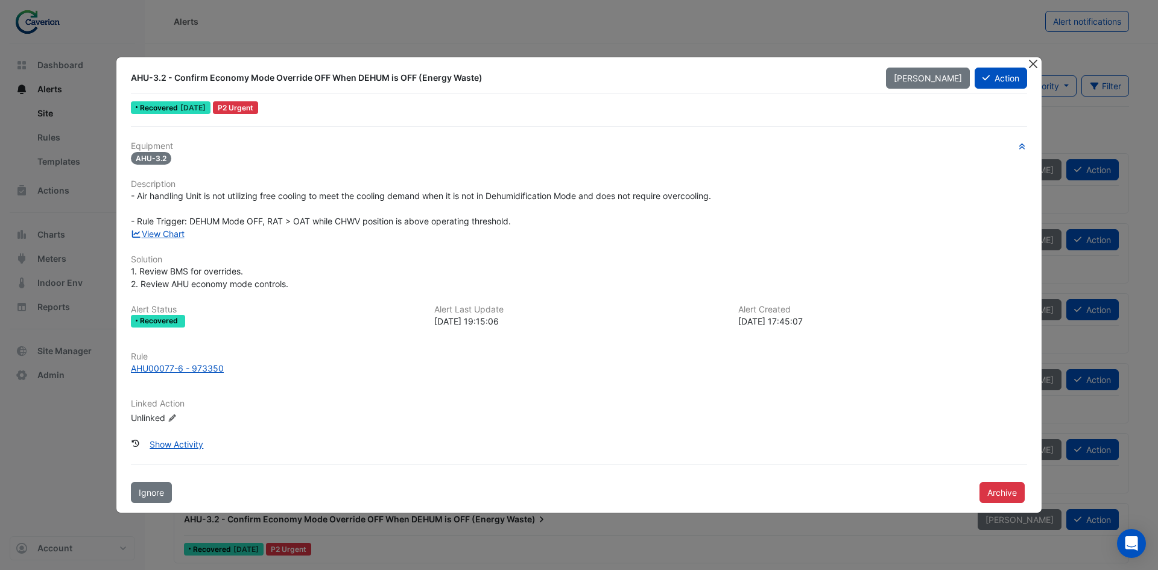 The image size is (1158, 570). I want to click on h6: Alert Last Update, so click(578, 309).